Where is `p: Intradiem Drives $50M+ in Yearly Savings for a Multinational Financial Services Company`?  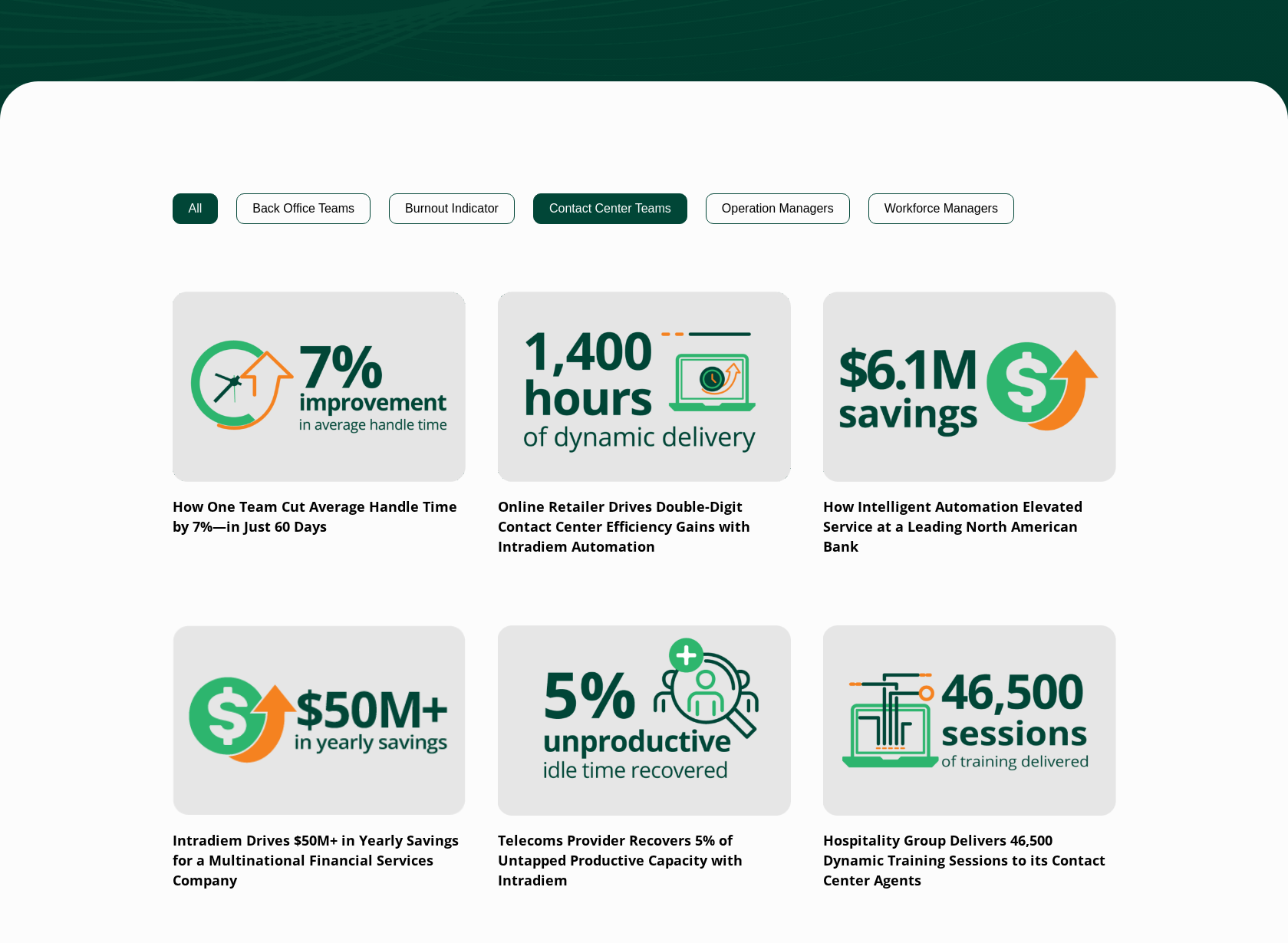
p: Intradiem Drives $50M+ in Yearly Savings for a Multinational Financial Services Company is located at coordinates (319, 861).